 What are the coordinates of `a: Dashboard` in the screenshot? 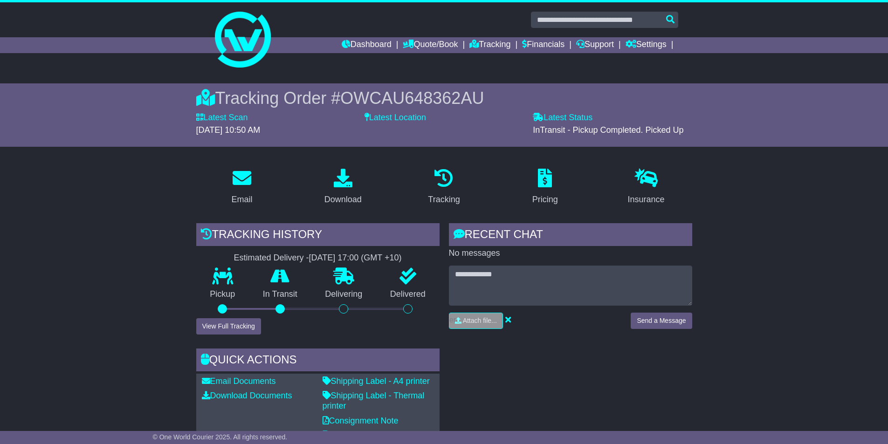 It's located at (367, 45).